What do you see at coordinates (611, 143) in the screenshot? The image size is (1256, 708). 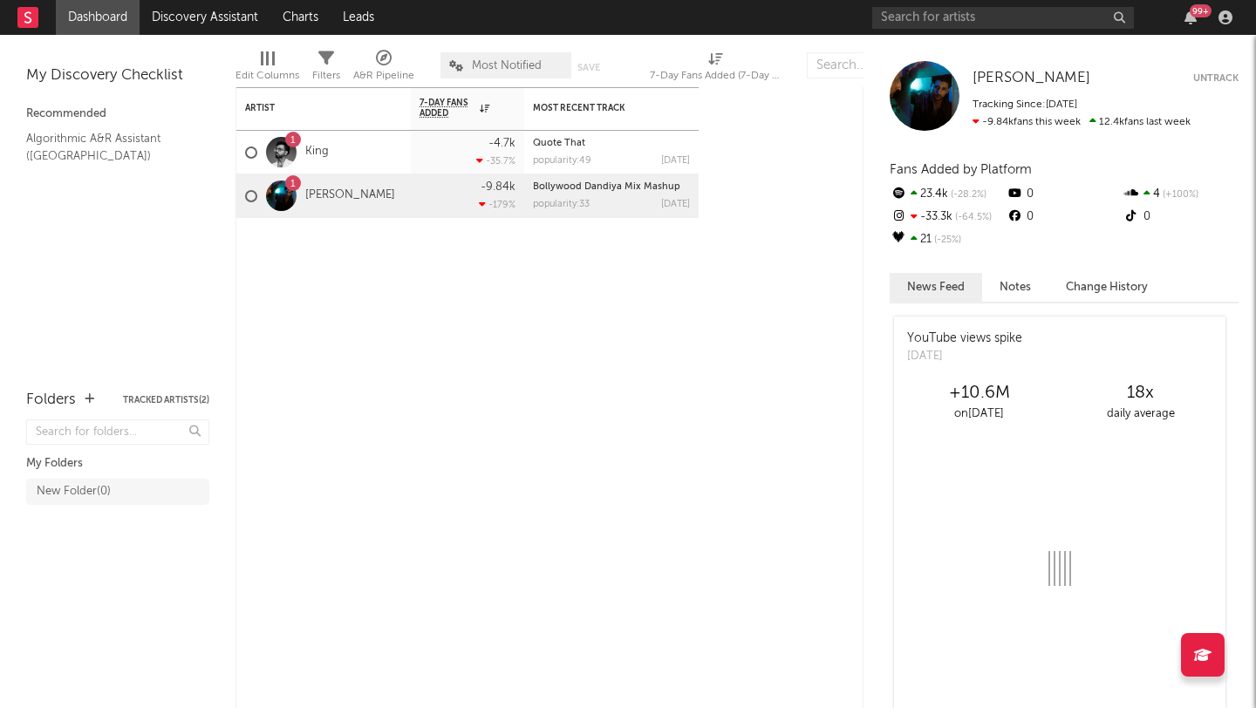 I see `div: Quote That` at bounding box center [611, 143].